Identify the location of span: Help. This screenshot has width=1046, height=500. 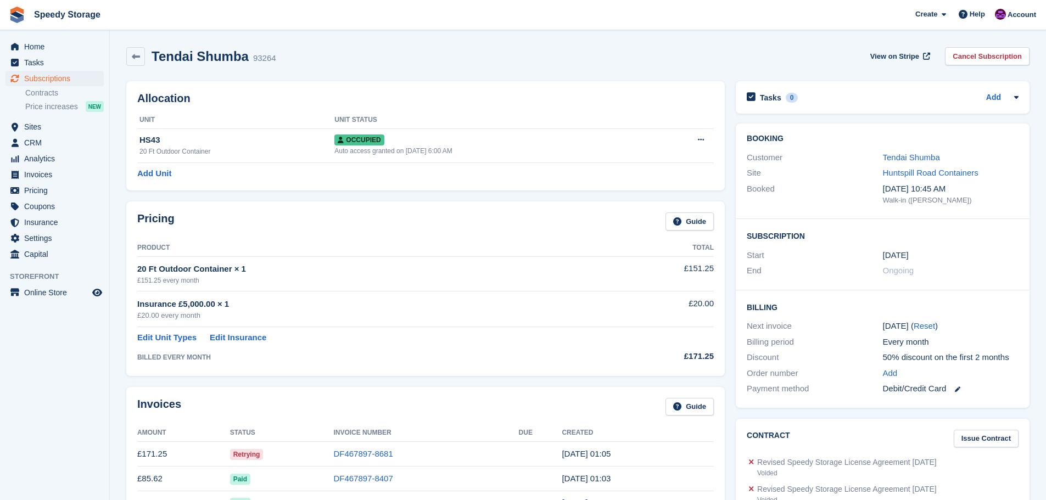
(977, 14).